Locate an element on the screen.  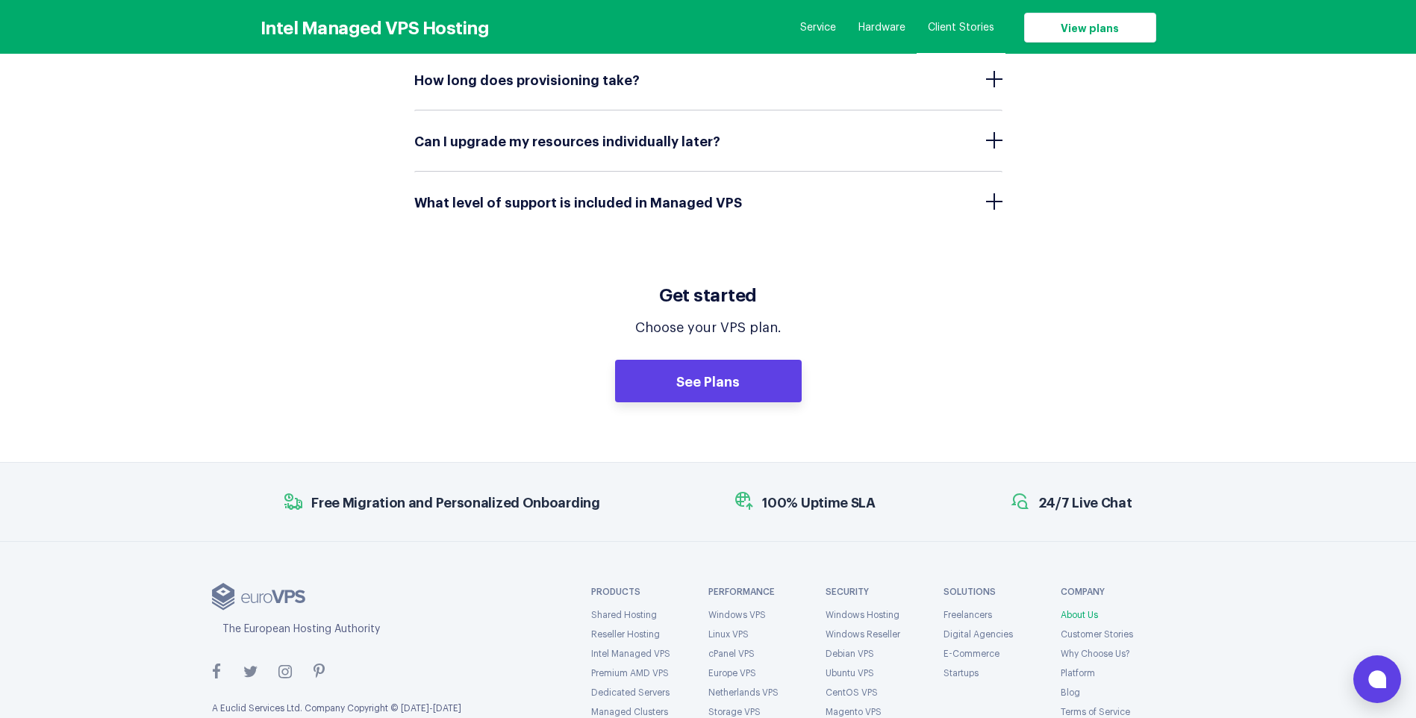
span: Free Migration and Personalized Onboarding is located at coordinates (455, 502).